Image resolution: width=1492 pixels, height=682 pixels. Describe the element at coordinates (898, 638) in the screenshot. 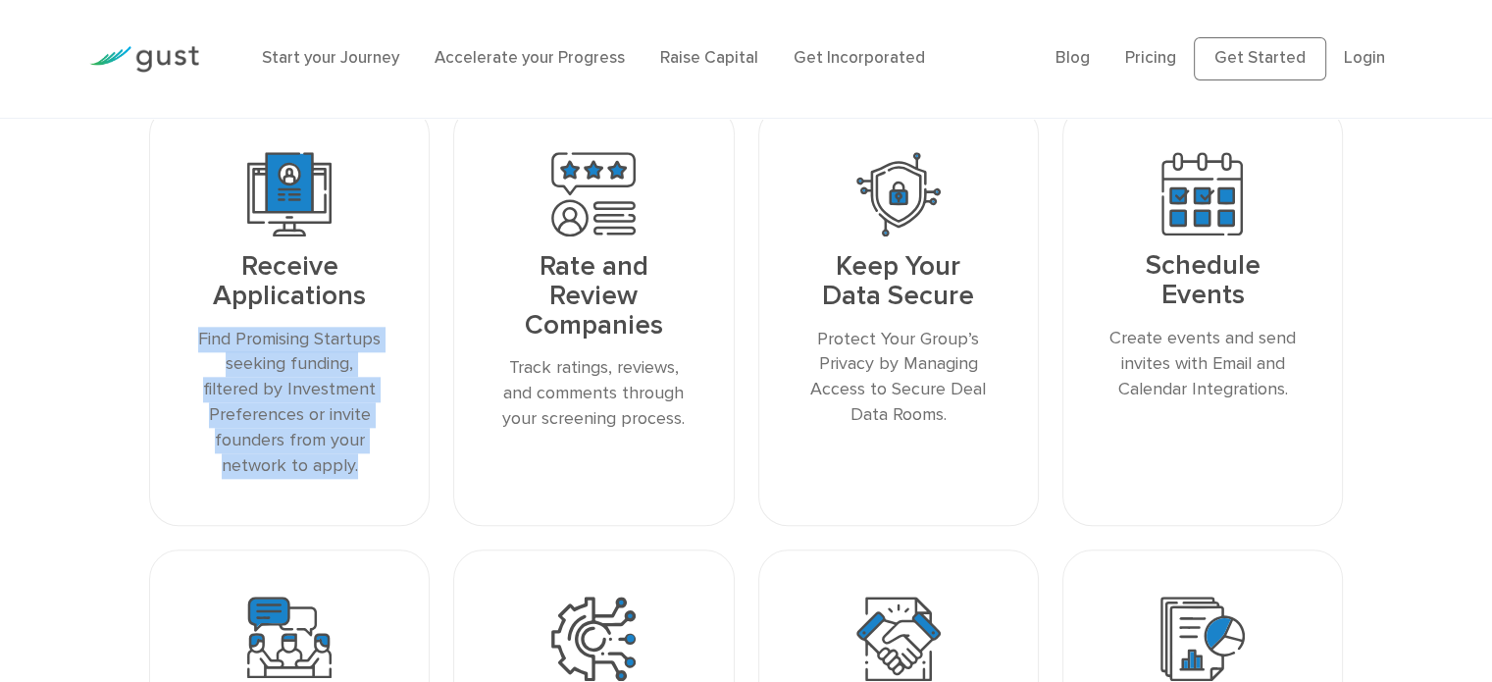

I see `img: Deal Flow` at that location.